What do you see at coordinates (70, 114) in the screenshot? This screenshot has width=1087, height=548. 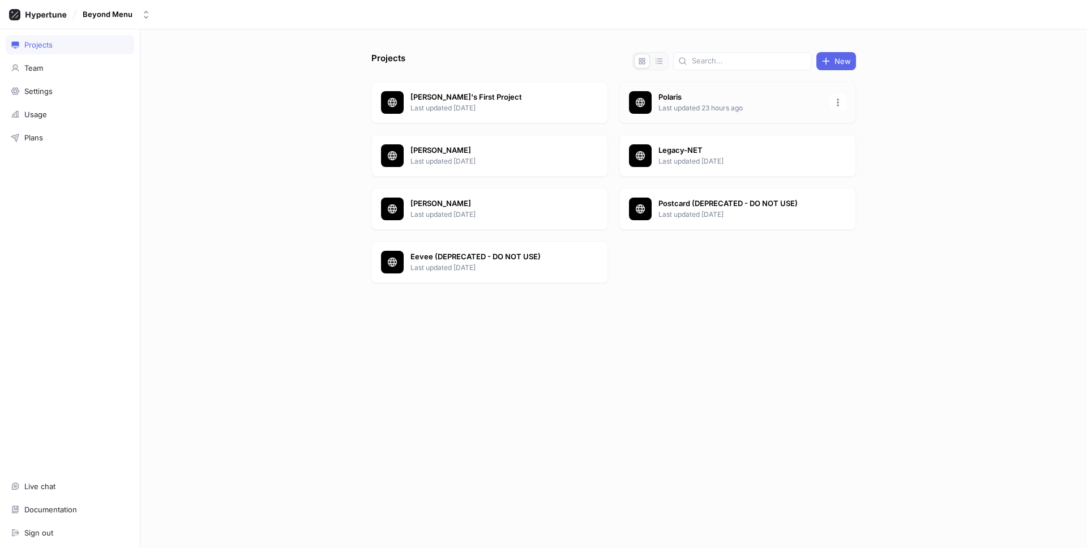 I see `a: Usage` at bounding box center [70, 114].